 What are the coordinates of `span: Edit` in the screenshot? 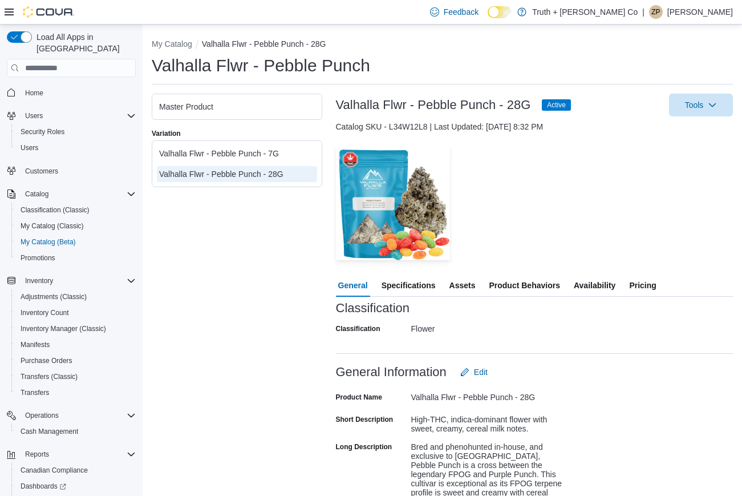 It's located at (481, 372).